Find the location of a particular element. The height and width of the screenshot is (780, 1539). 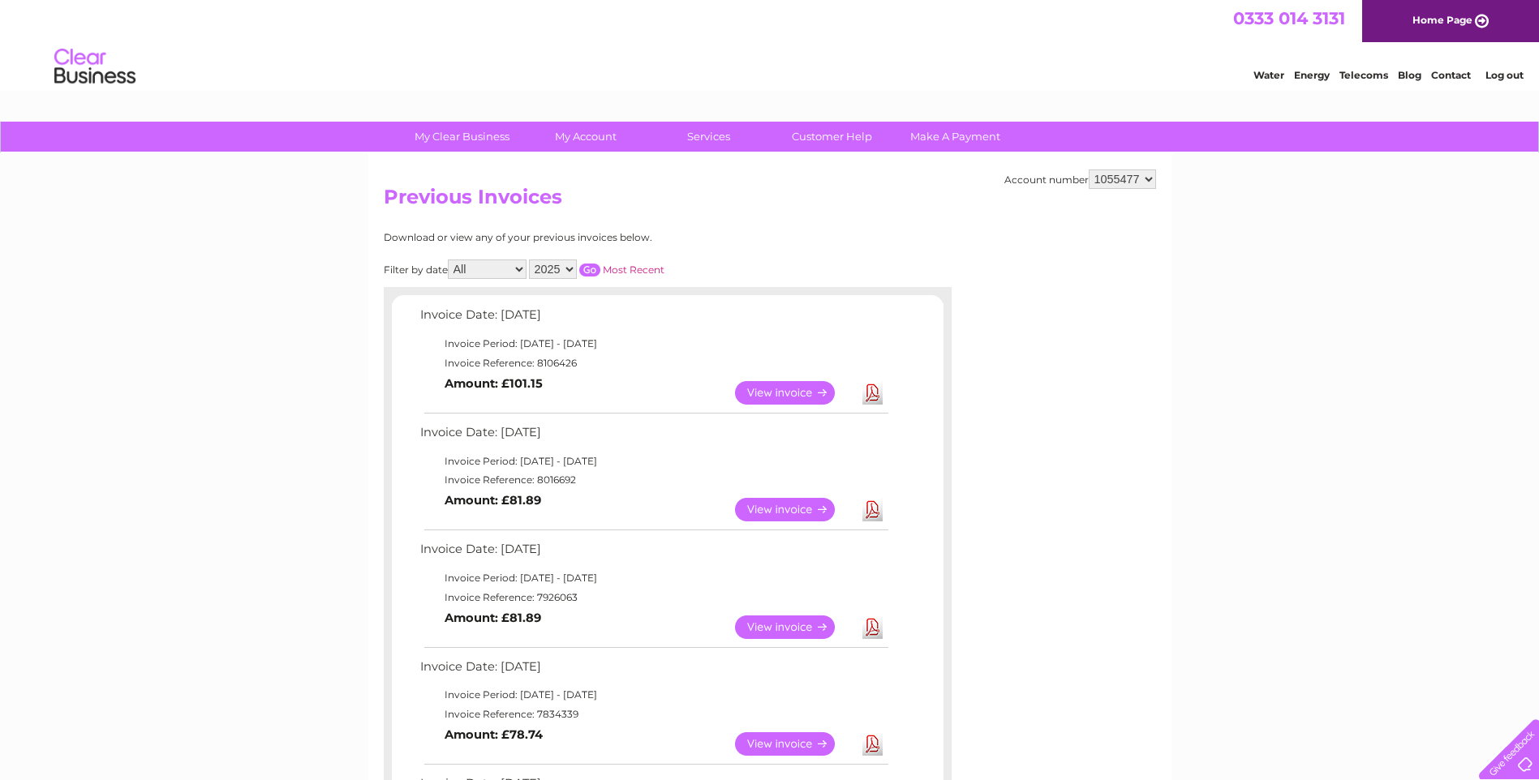

a: My Account is located at coordinates (585, 136).